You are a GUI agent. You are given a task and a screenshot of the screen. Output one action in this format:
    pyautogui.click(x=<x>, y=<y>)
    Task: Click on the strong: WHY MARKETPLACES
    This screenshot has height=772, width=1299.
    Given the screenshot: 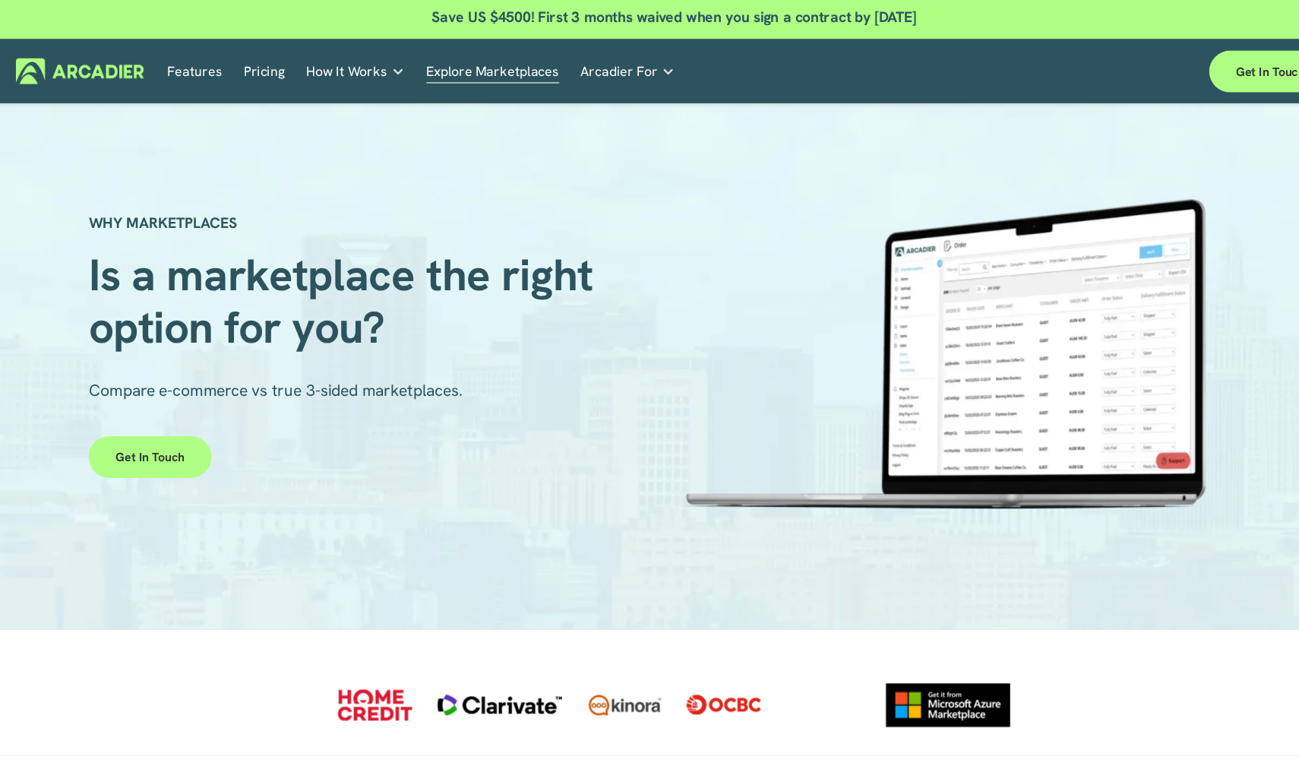 What is the action you would take?
    pyautogui.click(x=185, y=205)
    